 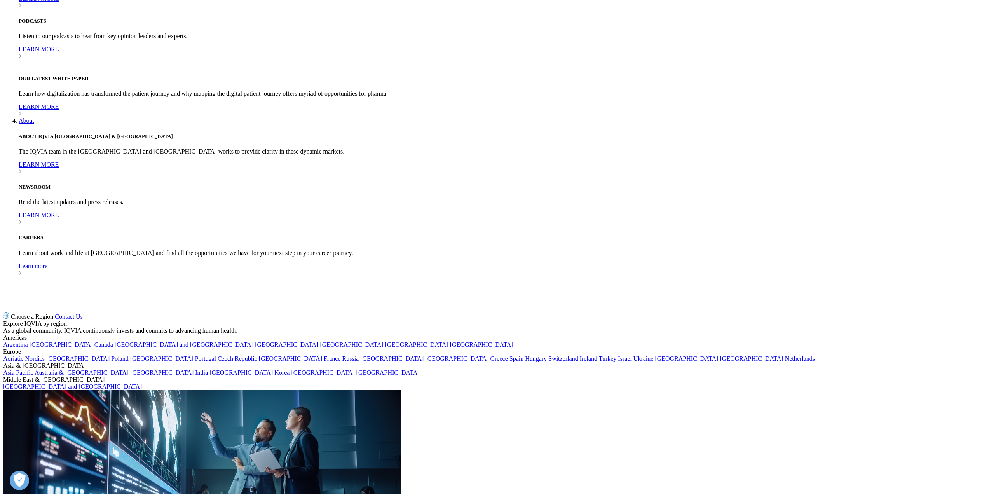 I want to click on a: Korea, so click(x=282, y=372).